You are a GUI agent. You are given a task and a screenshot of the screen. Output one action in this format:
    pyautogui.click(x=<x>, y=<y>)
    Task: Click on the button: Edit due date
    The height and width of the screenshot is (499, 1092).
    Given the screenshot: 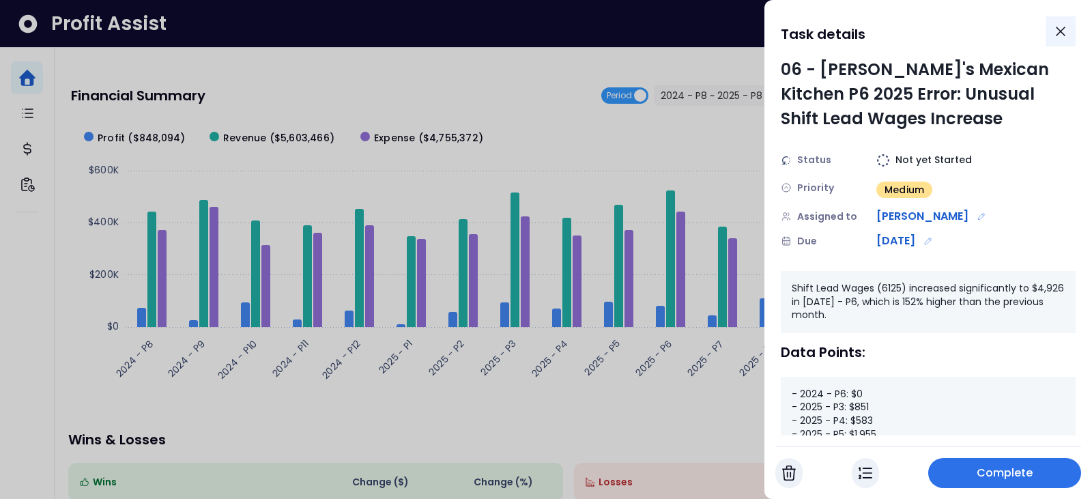 What is the action you would take?
    pyautogui.click(x=929, y=241)
    